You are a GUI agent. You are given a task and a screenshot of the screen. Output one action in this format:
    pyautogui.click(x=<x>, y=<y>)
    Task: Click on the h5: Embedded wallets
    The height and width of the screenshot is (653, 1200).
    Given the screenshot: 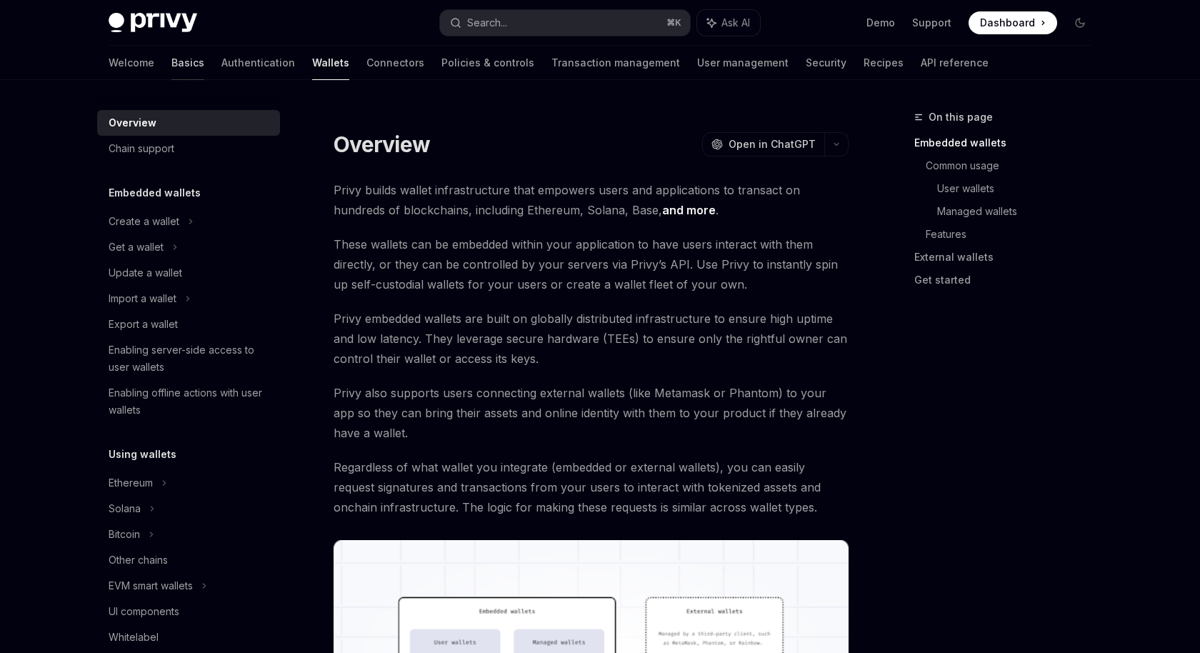 What is the action you would take?
    pyautogui.click(x=154, y=193)
    